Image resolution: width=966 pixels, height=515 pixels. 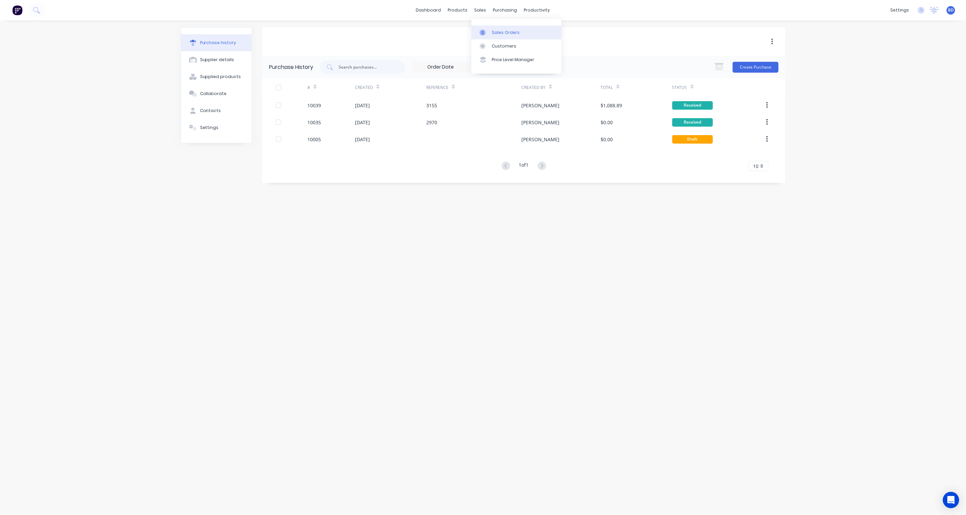 What do you see at coordinates (314, 122) in the screenshot?
I see `div: 10035` at bounding box center [314, 122].